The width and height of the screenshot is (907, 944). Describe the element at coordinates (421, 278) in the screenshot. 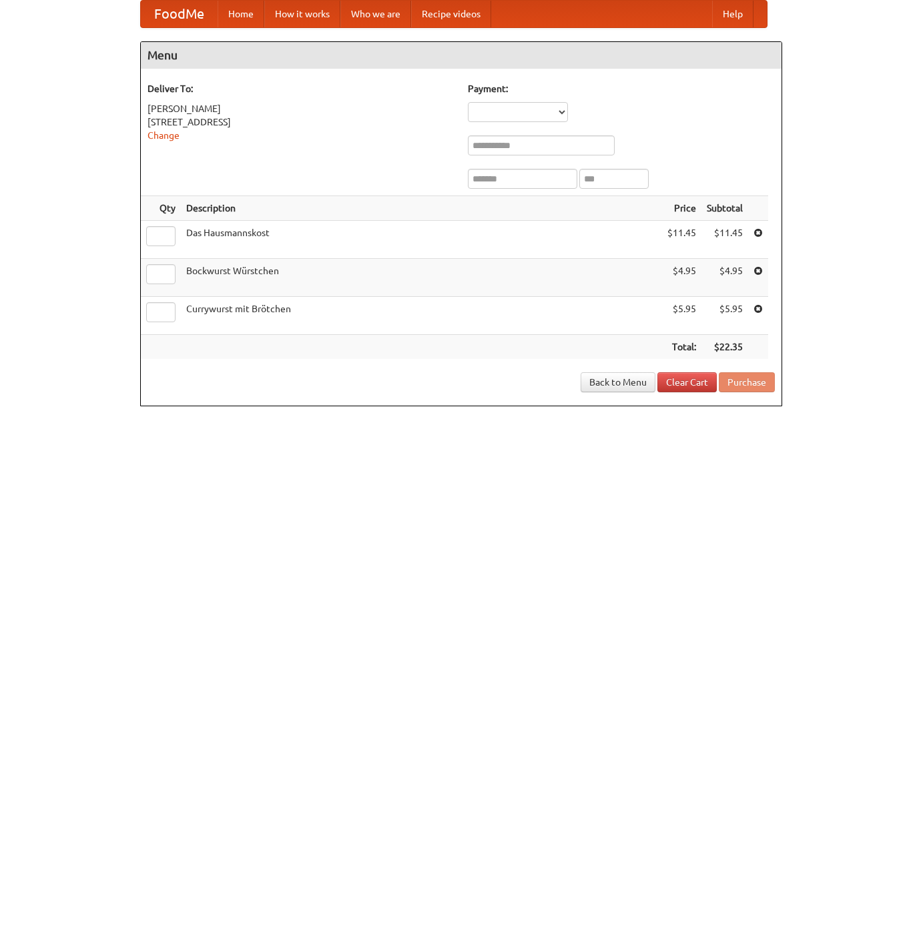

I see `td: Bockwurst Würstchen` at that location.